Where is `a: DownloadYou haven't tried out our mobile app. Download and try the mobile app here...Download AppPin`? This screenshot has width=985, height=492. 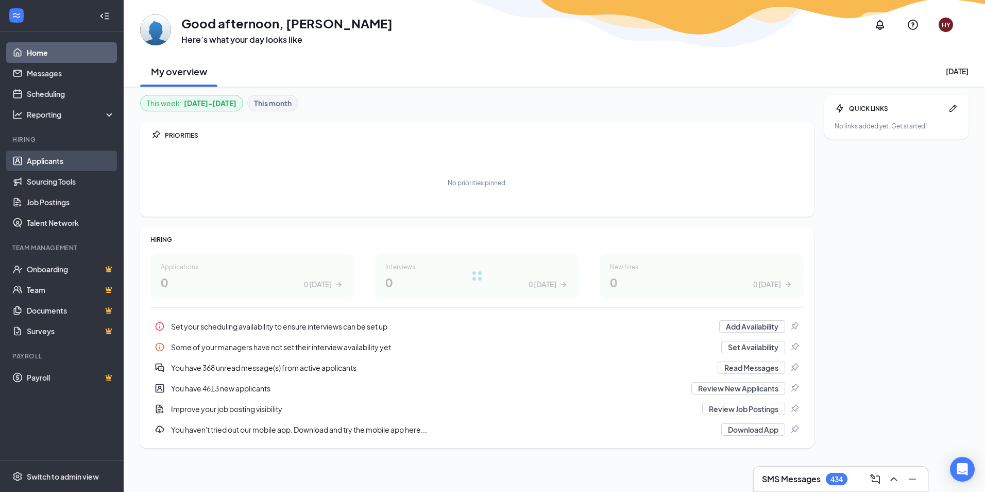
a: DownloadYou haven't tried out our mobile app. Download and try the mobile app here...Download AppPin is located at coordinates (477, 429).